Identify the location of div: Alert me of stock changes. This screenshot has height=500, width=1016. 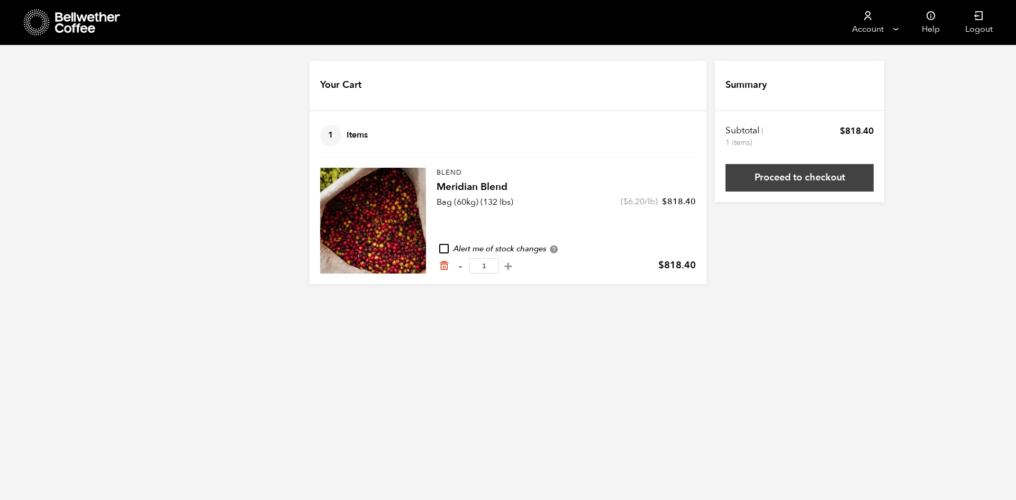
(566, 249).